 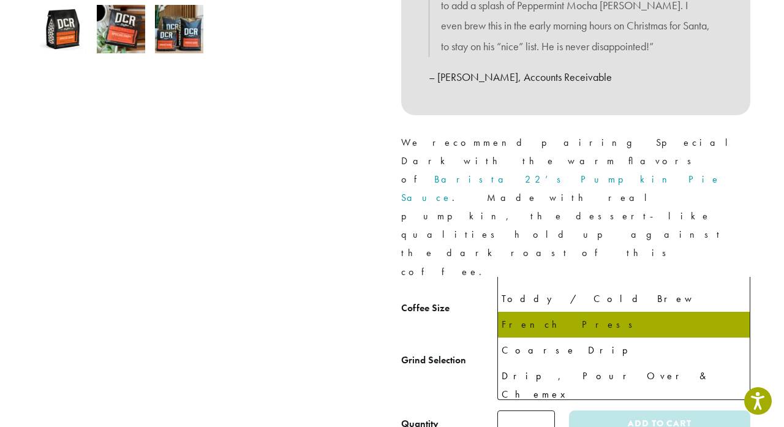 What do you see at coordinates (121, 29) in the screenshot?
I see `img: Special Dark - Image 2` at bounding box center [121, 29].